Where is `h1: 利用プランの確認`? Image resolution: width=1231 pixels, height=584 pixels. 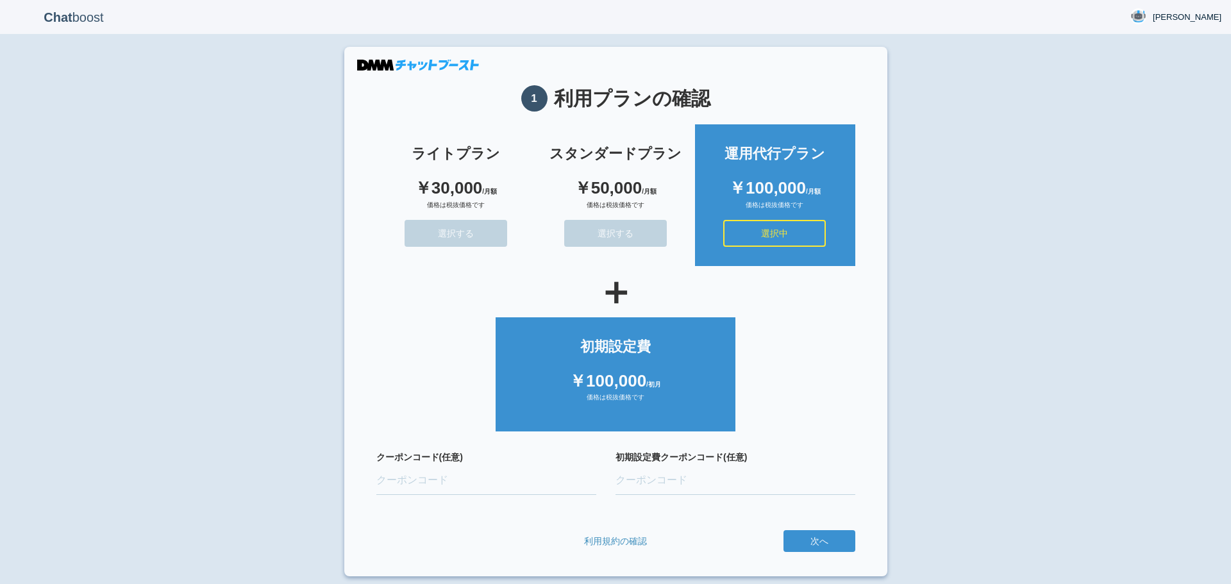
h1: 利用プランの確認 is located at coordinates (615, 98).